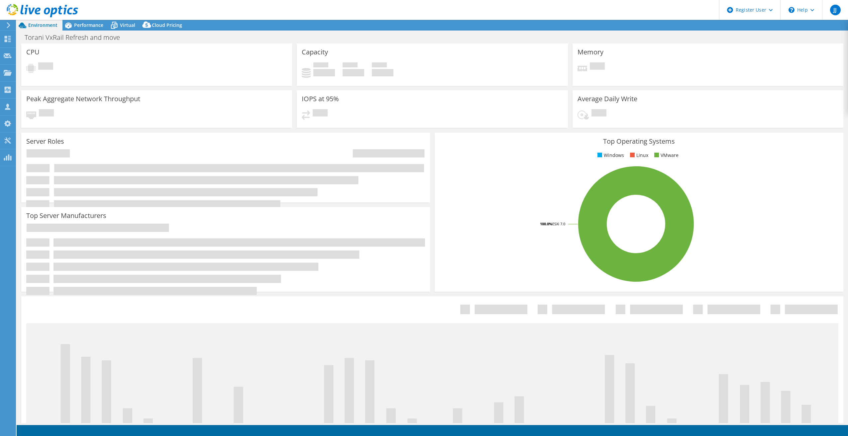 This screenshot has height=436, width=848. Describe the element at coordinates (546, 224) in the screenshot. I see `tspan: 100.0%` at that location.